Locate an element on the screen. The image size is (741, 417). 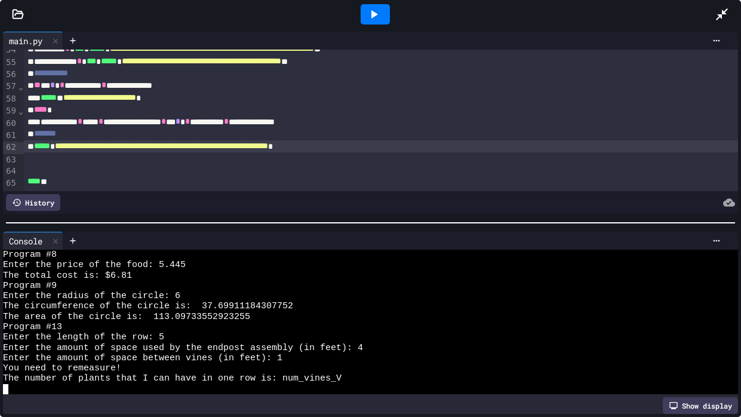
span: Enter the amount of space used by the endpost assembly (in feet): 4 is located at coordinates (183, 347).